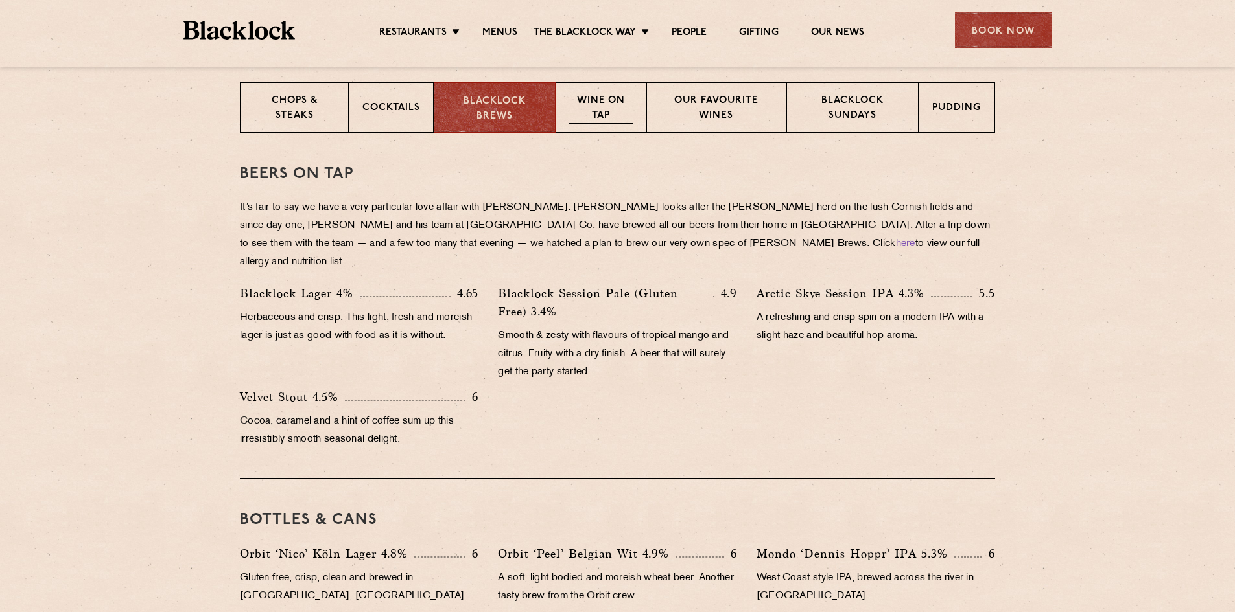 The height and width of the screenshot is (612, 1235). What do you see at coordinates (876, 327) in the screenshot?
I see `p: A refreshing and crisp spin on a modern IPA with a slight haze and beautiful hop aroma.` at bounding box center [876, 327].